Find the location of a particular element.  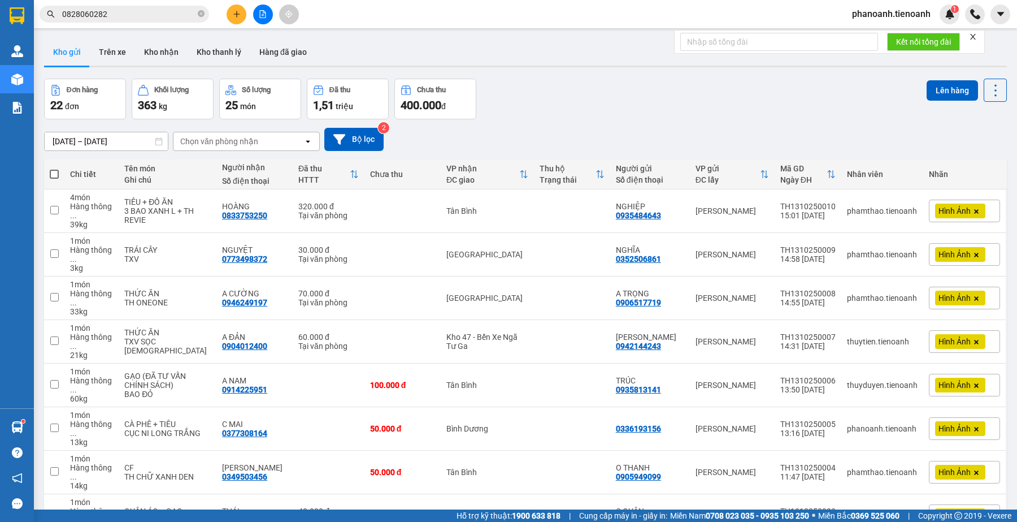

div: Ngày ĐH is located at coordinates (804, 180).